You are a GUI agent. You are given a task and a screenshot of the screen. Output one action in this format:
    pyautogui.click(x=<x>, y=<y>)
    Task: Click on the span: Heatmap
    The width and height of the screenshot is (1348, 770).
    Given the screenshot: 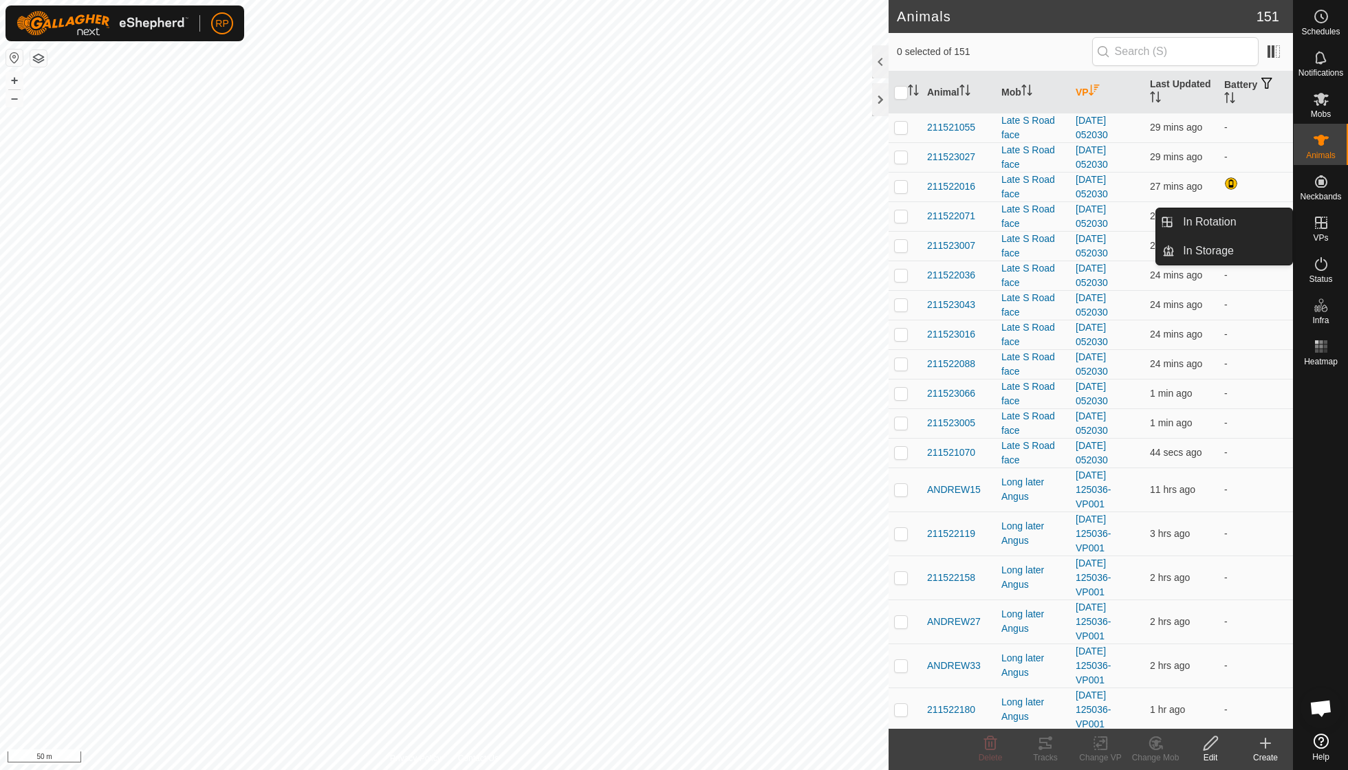 What is the action you would take?
    pyautogui.click(x=1321, y=362)
    